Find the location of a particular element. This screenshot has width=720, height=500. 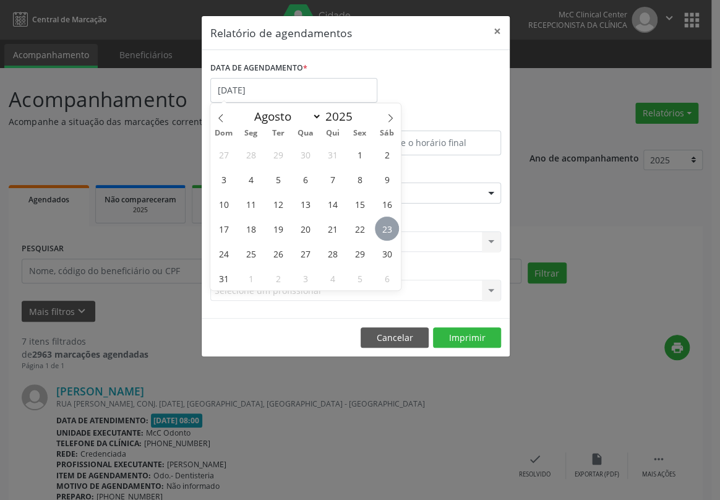

span: Agosto 10, 2025 is located at coordinates (223, 204).